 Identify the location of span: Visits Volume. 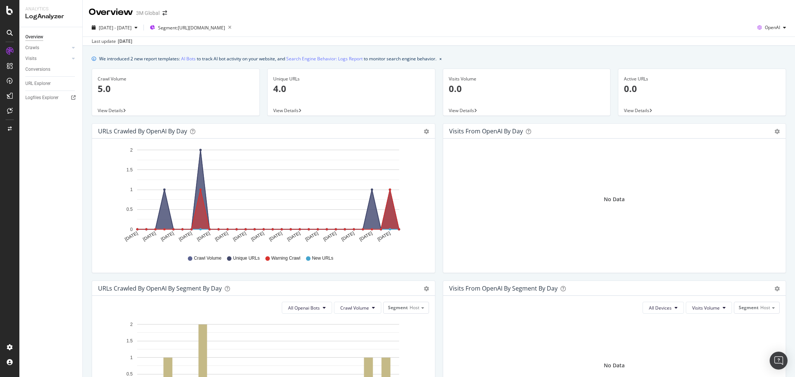
(706, 308).